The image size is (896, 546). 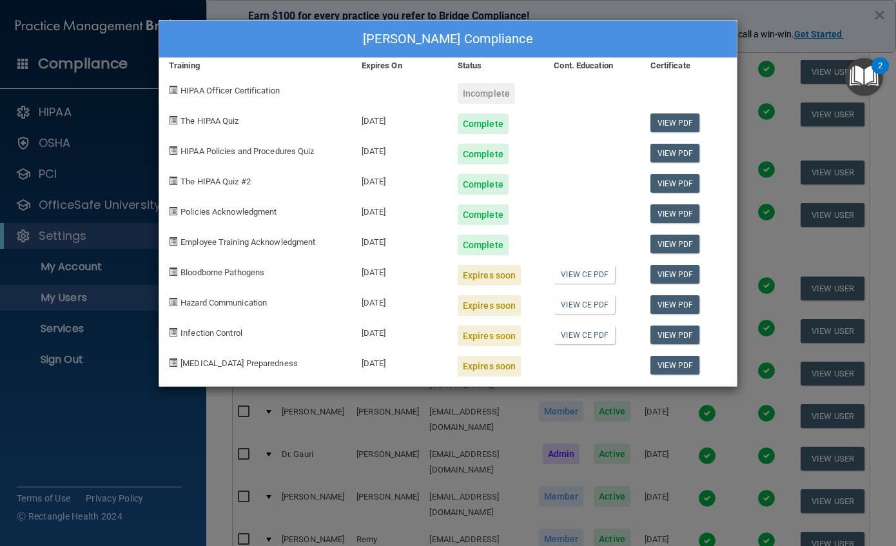 What do you see at coordinates (863, 77) in the screenshot?
I see `button: Open Resource Center, 2 new notifications` at bounding box center [863, 77].